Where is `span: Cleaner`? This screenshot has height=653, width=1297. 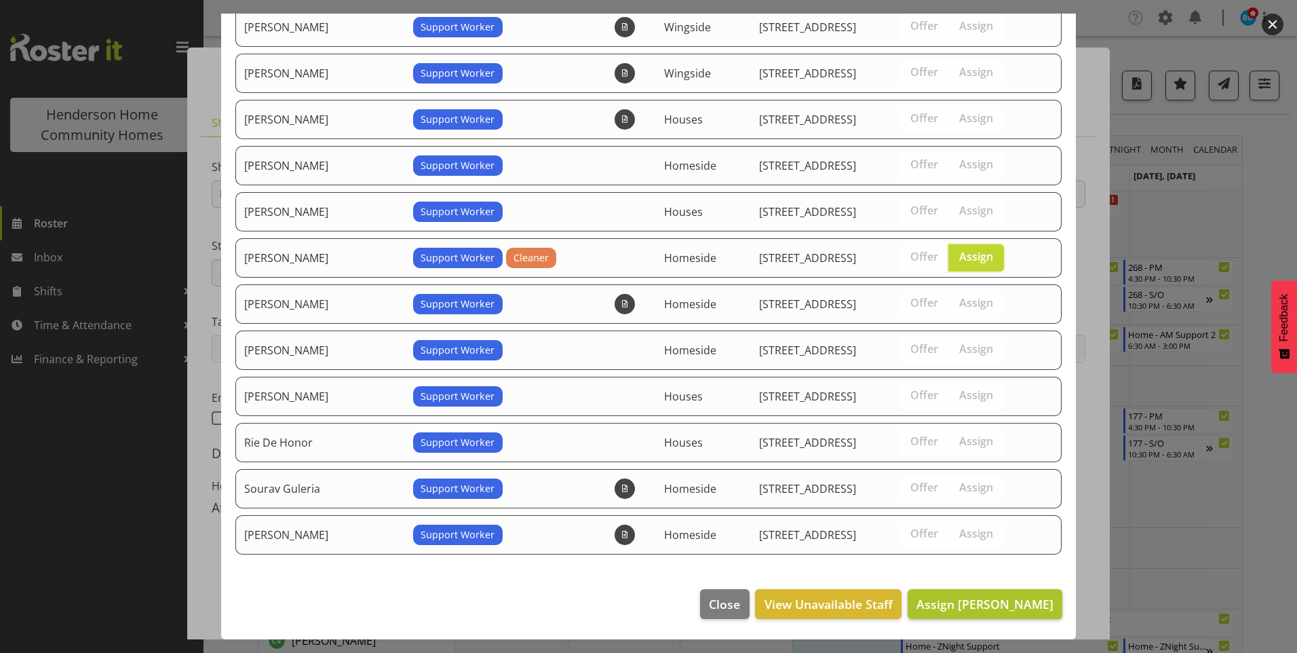 span: Cleaner is located at coordinates (531, 258).